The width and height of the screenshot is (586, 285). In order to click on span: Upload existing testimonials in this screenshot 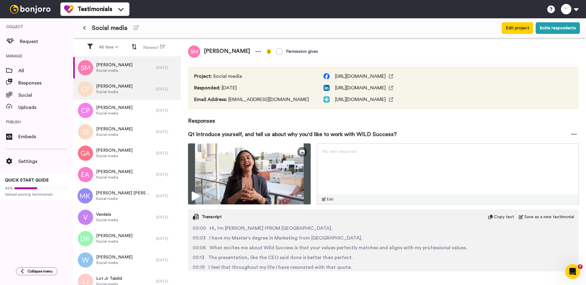, I will do `click(37, 194)`.